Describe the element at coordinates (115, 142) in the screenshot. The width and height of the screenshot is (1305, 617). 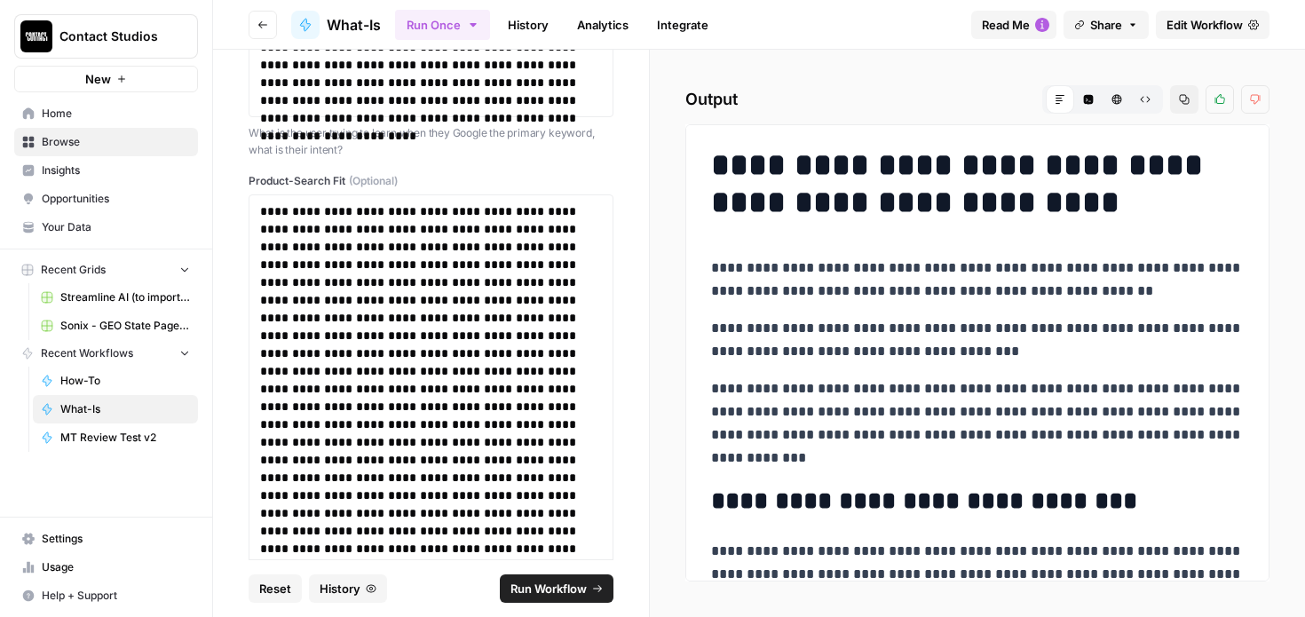
I see `span: Browse` at that location.